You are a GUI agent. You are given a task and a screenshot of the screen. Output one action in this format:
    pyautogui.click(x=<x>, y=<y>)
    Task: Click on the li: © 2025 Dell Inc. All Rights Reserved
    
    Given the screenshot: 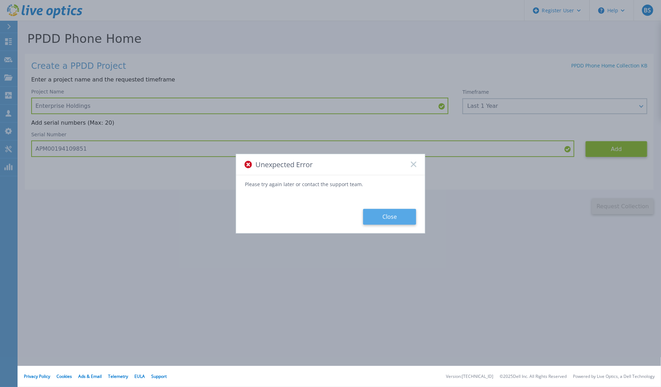 What is the action you would take?
    pyautogui.click(x=533, y=376)
    